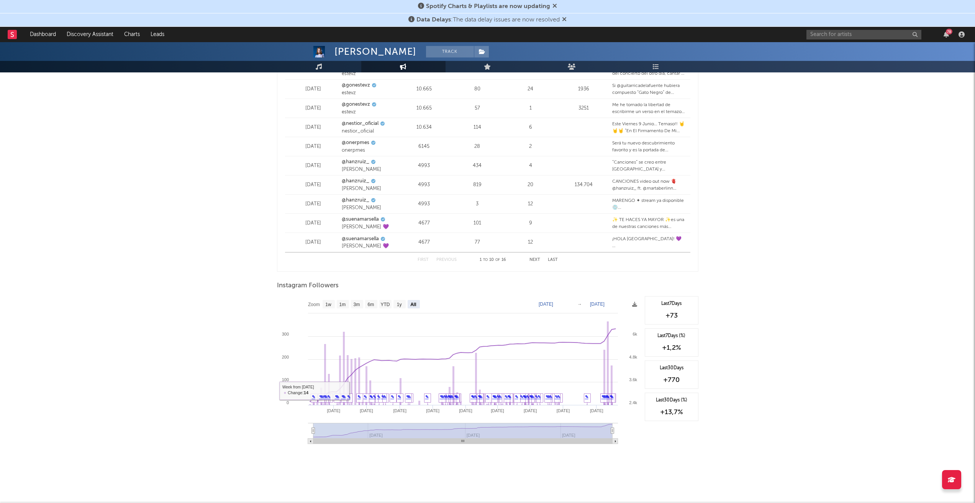  Describe the element at coordinates (649, 89) in the screenshot. I see `div: Si @guitarricadelafuente hubiera compuesto “Gato Negro” de @martaberlinn #cover #musica #madrid #...` at that location.